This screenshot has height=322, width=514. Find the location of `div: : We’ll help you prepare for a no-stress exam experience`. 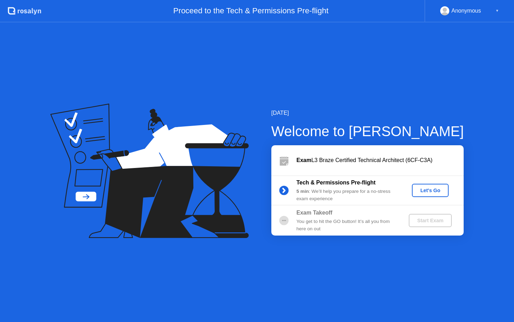

div: : We’ll help you prepare for a no-stress exam experience is located at coordinates (347, 195).